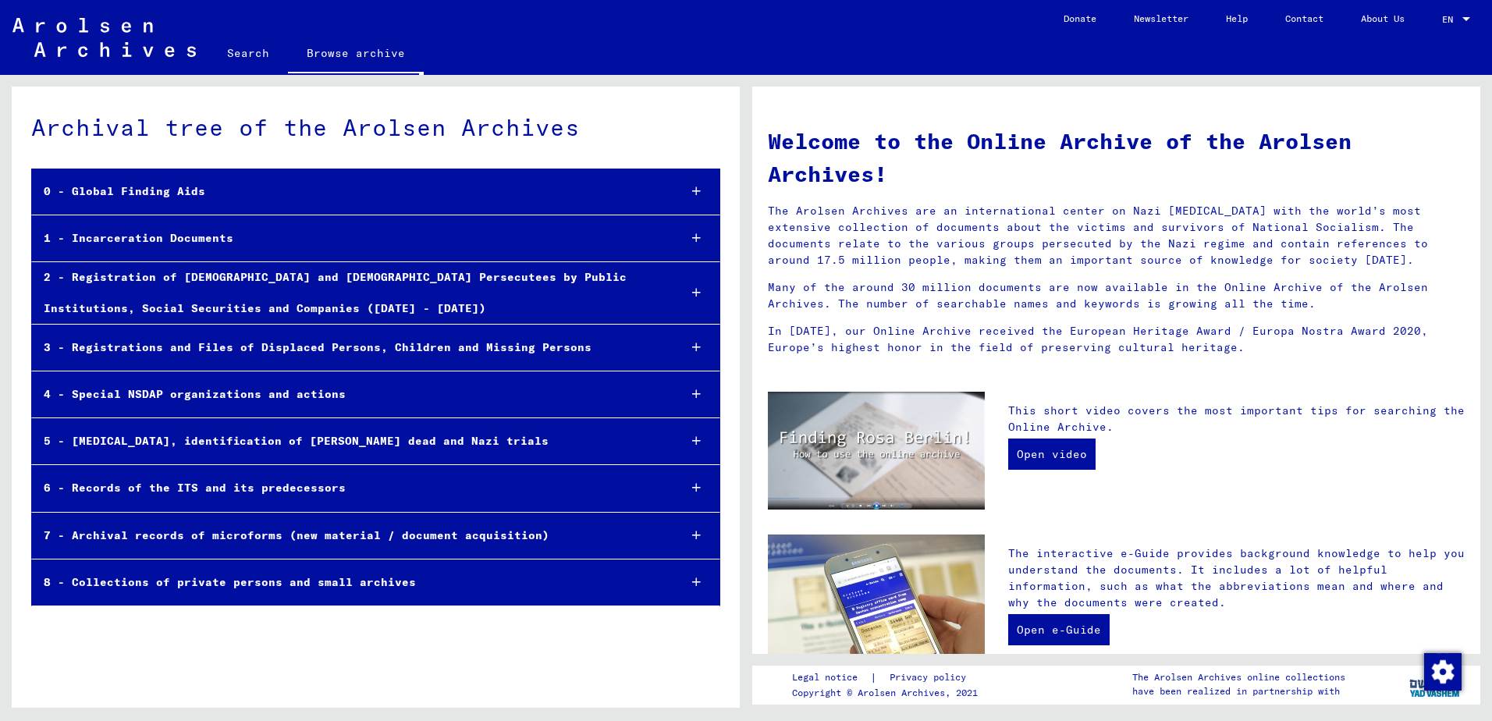  Describe the element at coordinates (1239, 692) in the screenshot. I see `p: have been realized in partnership with` at that location.